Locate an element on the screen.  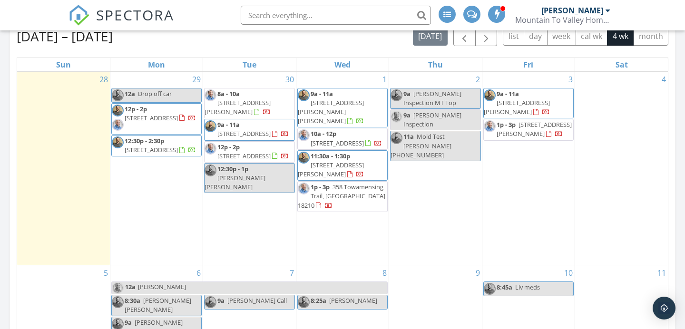
a: Saturday is located at coordinates (621, 65).